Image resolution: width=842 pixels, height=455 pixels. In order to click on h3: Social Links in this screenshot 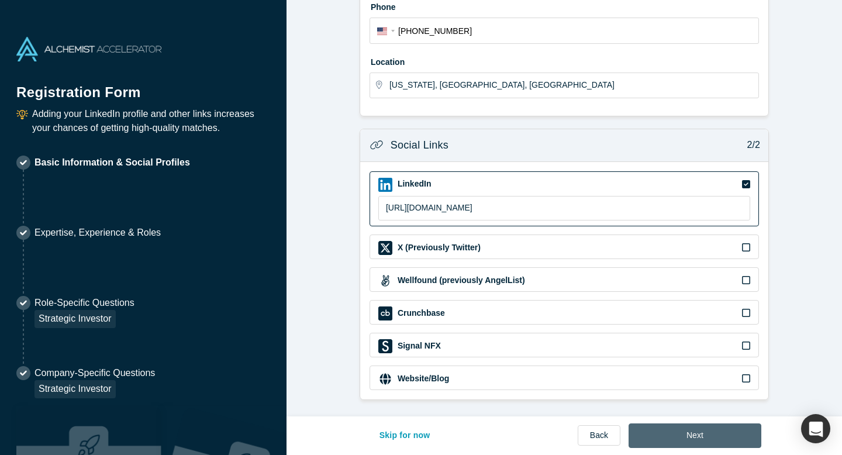, I will do `click(419, 145)`.